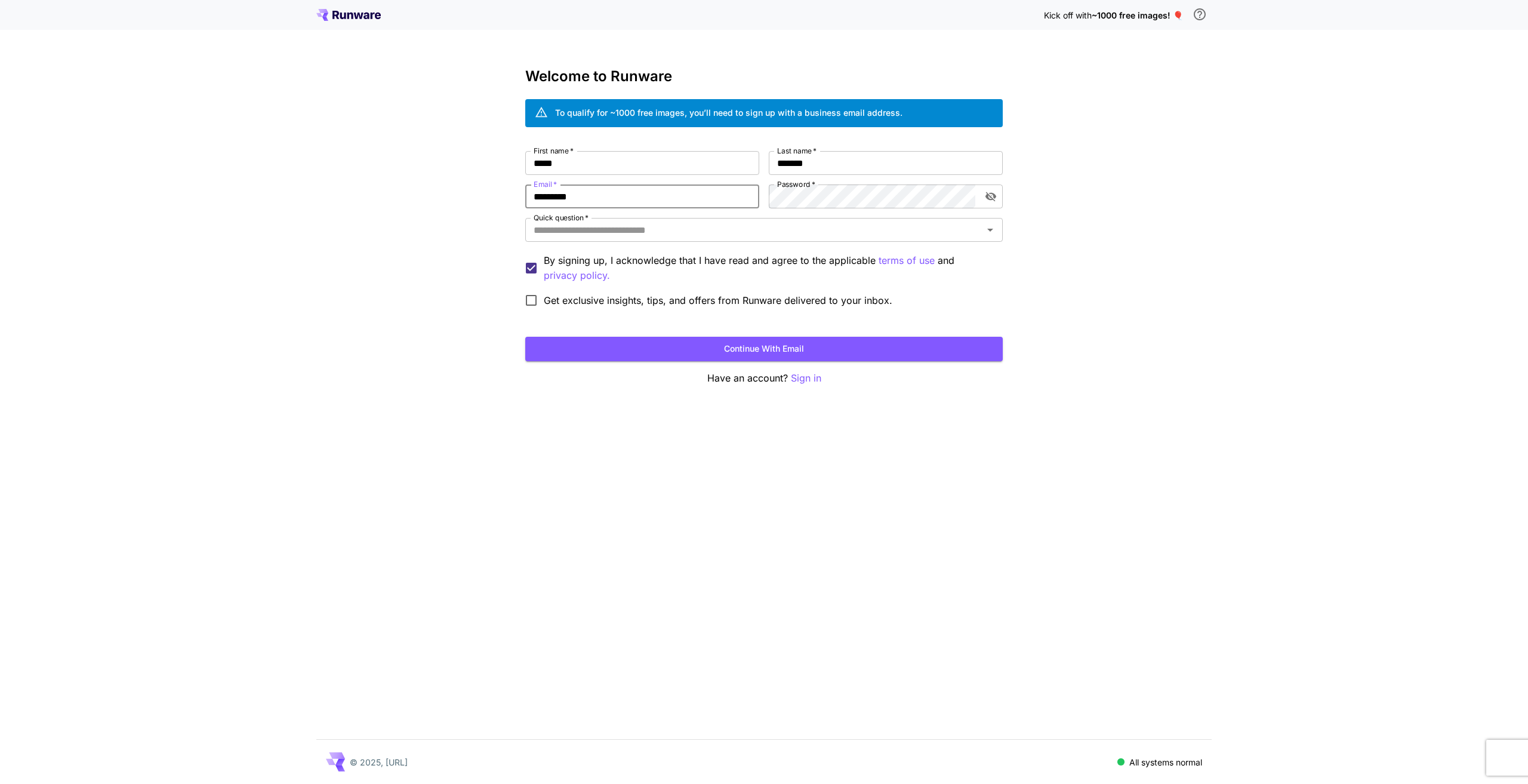 The height and width of the screenshot is (784, 1528). I want to click on p: terms of use, so click(907, 260).